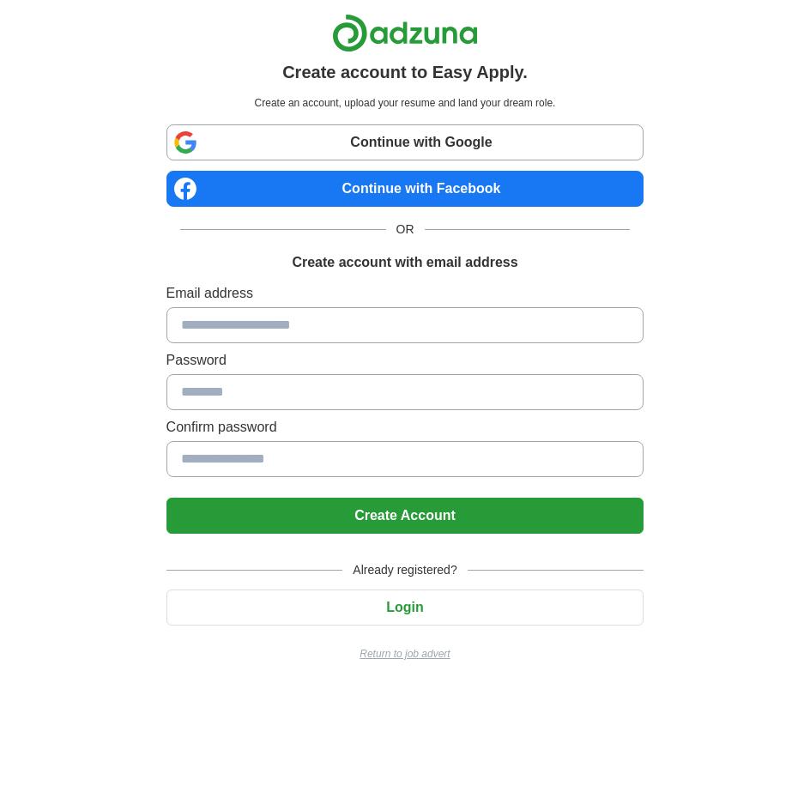 This screenshot has height=786, width=810. What do you see at coordinates (405, 516) in the screenshot?
I see `button: Create Account` at bounding box center [405, 516].